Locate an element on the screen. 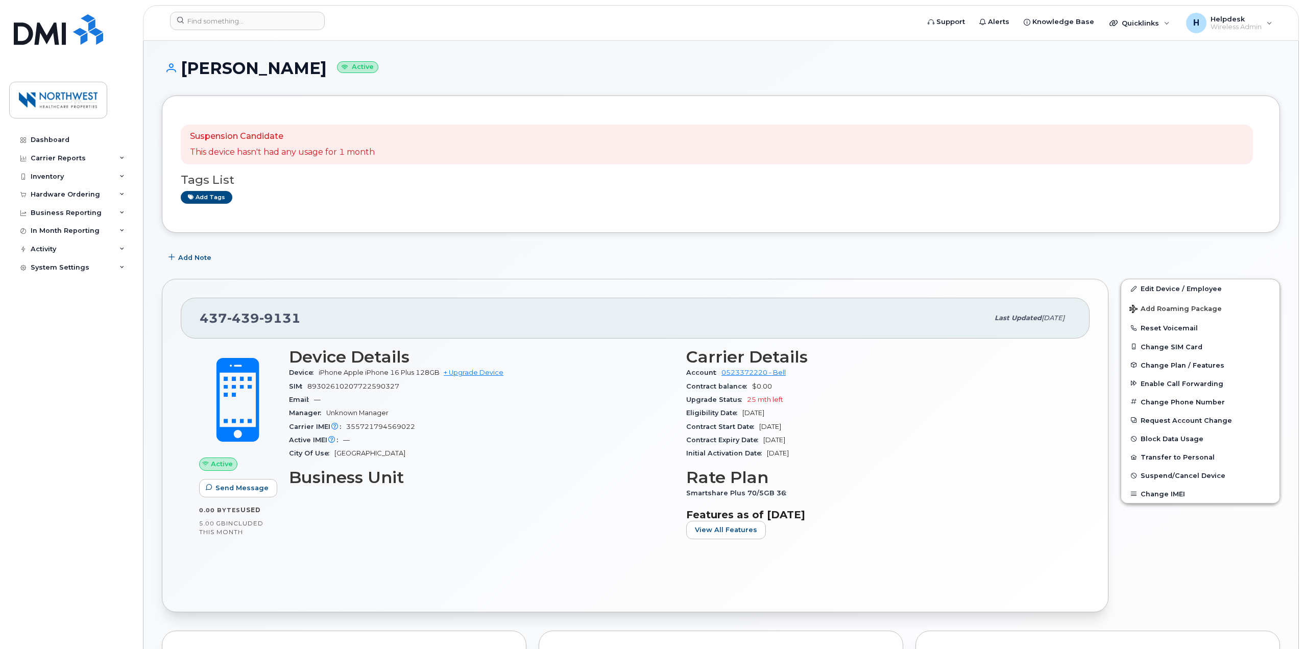  a: Edit Device / Employee is located at coordinates (1201, 289).